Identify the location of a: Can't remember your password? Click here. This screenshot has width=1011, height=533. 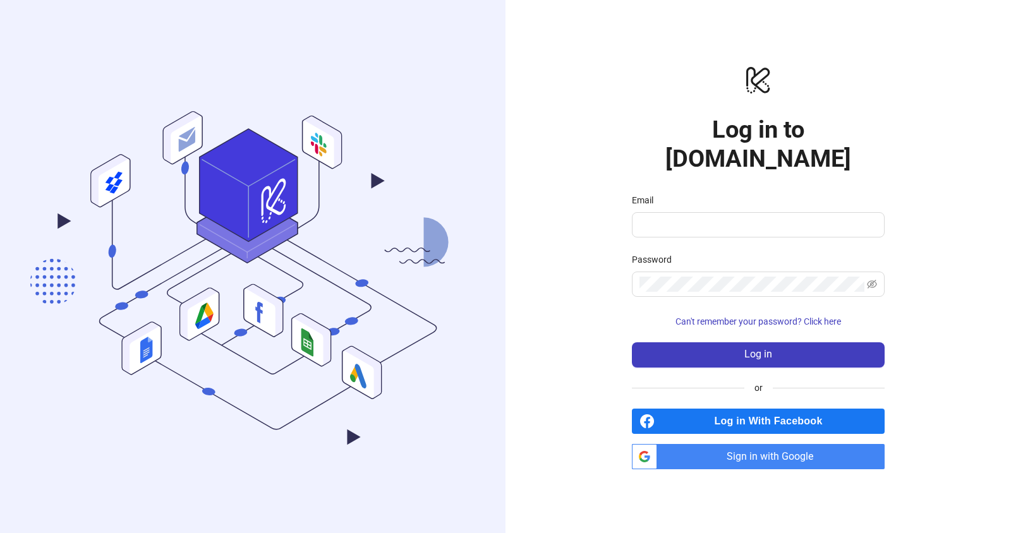
(758, 322).